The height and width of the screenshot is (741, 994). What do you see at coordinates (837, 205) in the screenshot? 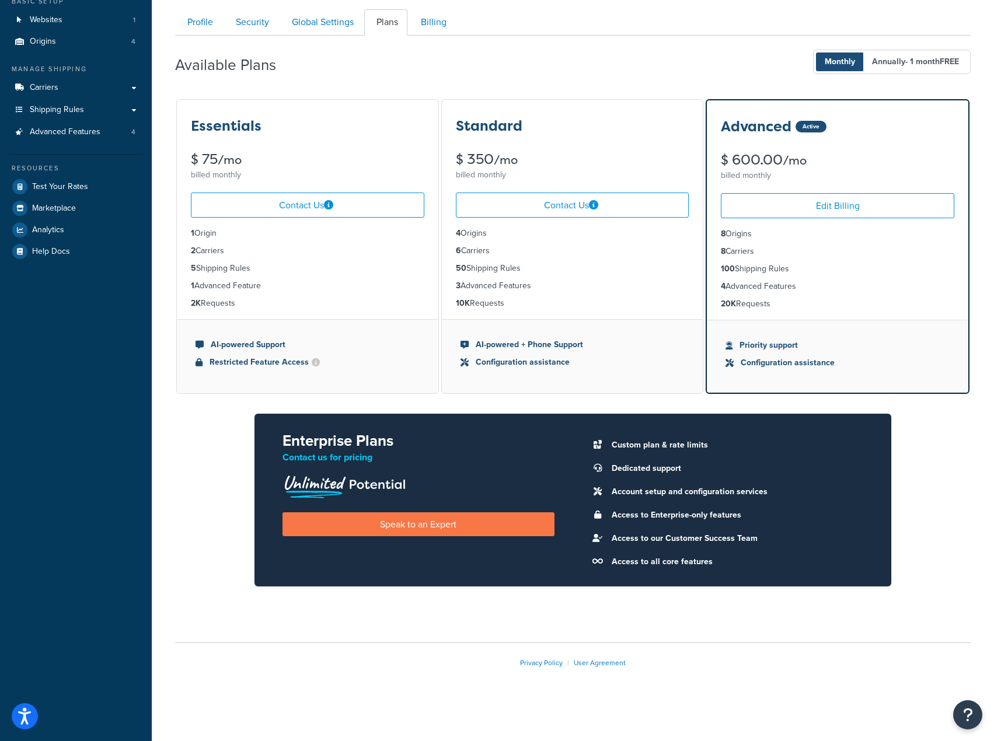
I see `a: Edit Billing` at bounding box center [837, 205].